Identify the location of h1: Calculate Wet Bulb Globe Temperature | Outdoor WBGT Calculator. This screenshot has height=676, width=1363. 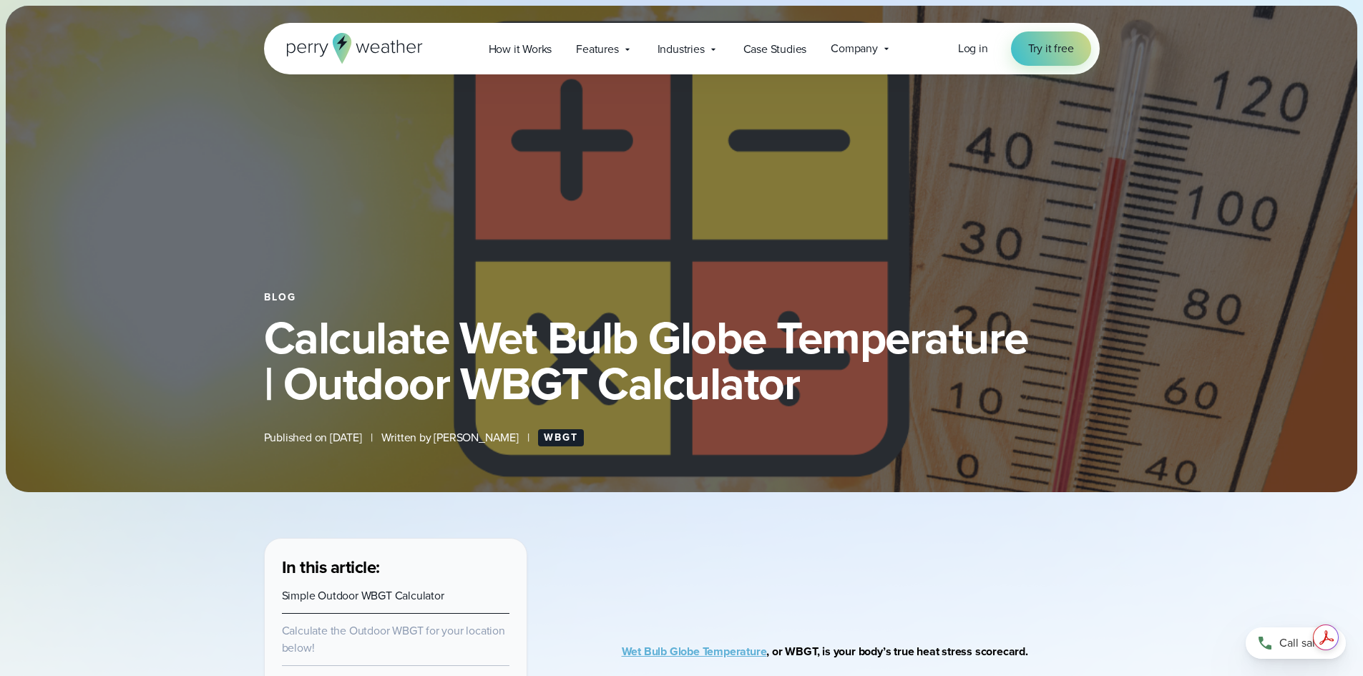
(682, 361).